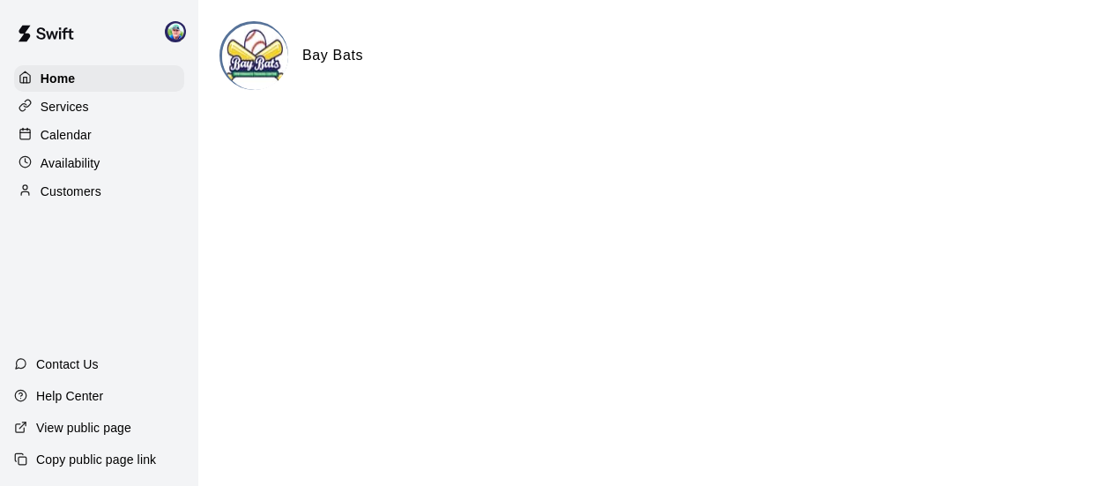  I want to click on p: Calendar, so click(66, 135).